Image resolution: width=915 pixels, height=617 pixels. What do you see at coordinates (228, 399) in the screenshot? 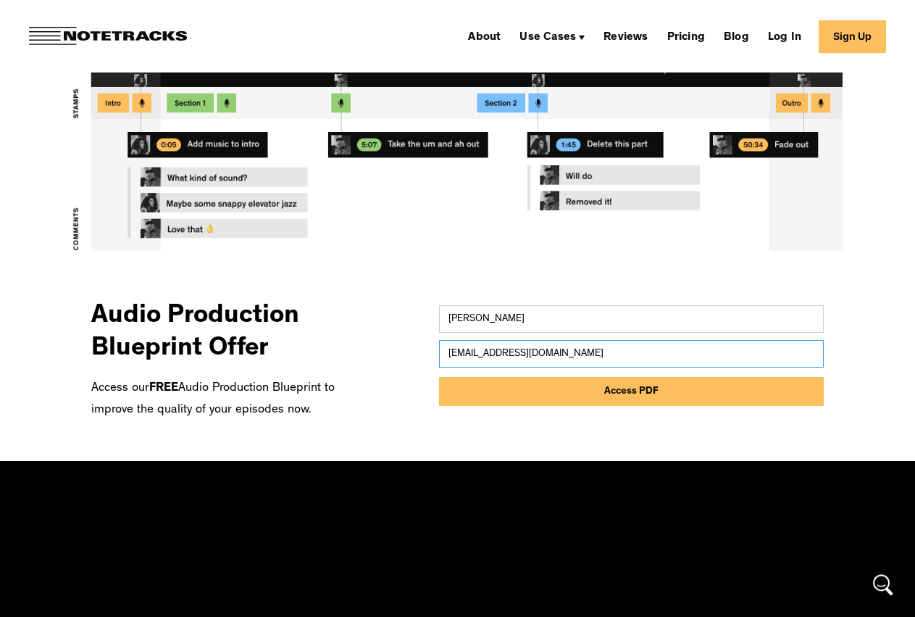
I see `p: Access our Audio Production Blueprint to improve the quality of your episodes now.` at bounding box center [228, 399].